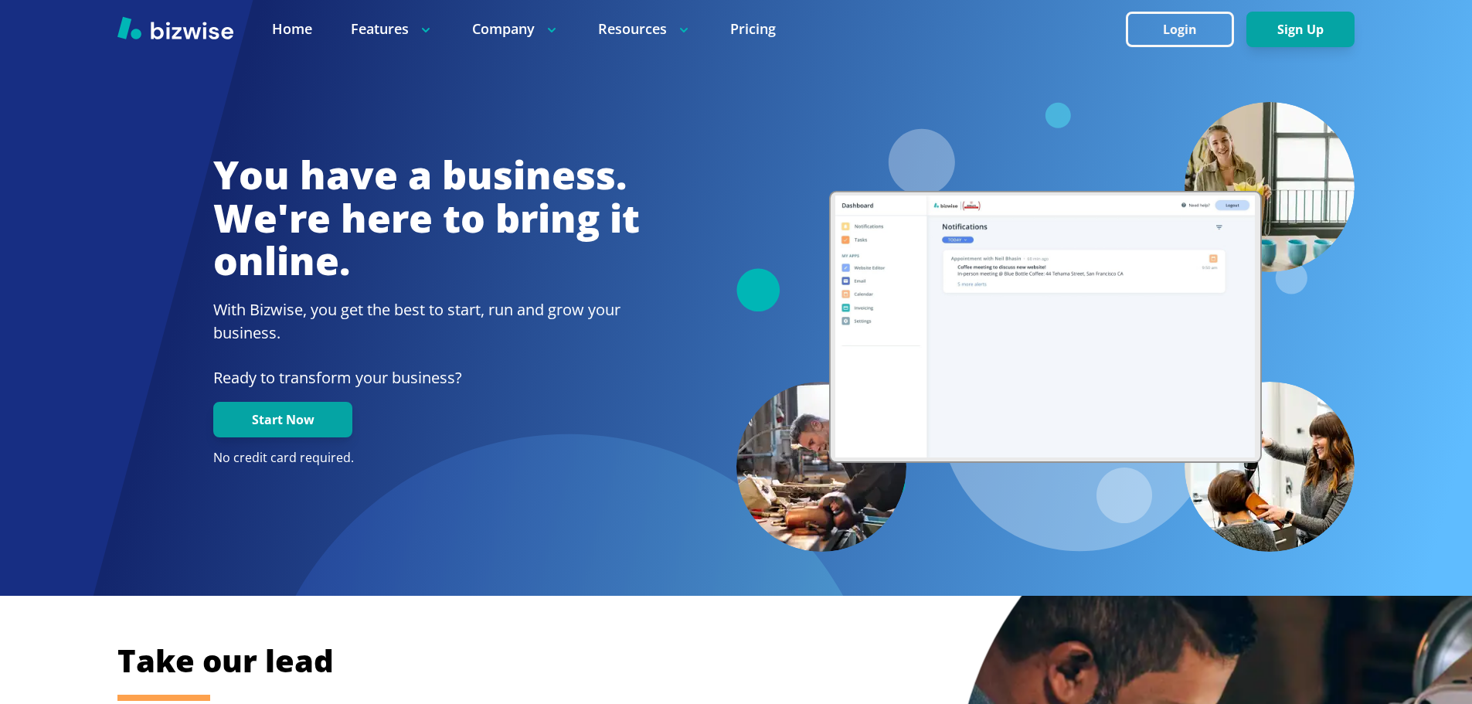 This screenshot has height=704, width=1472. What do you see at coordinates (1300, 29) in the screenshot?
I see `button: Sign Up` at bounding box center [1300, 29].